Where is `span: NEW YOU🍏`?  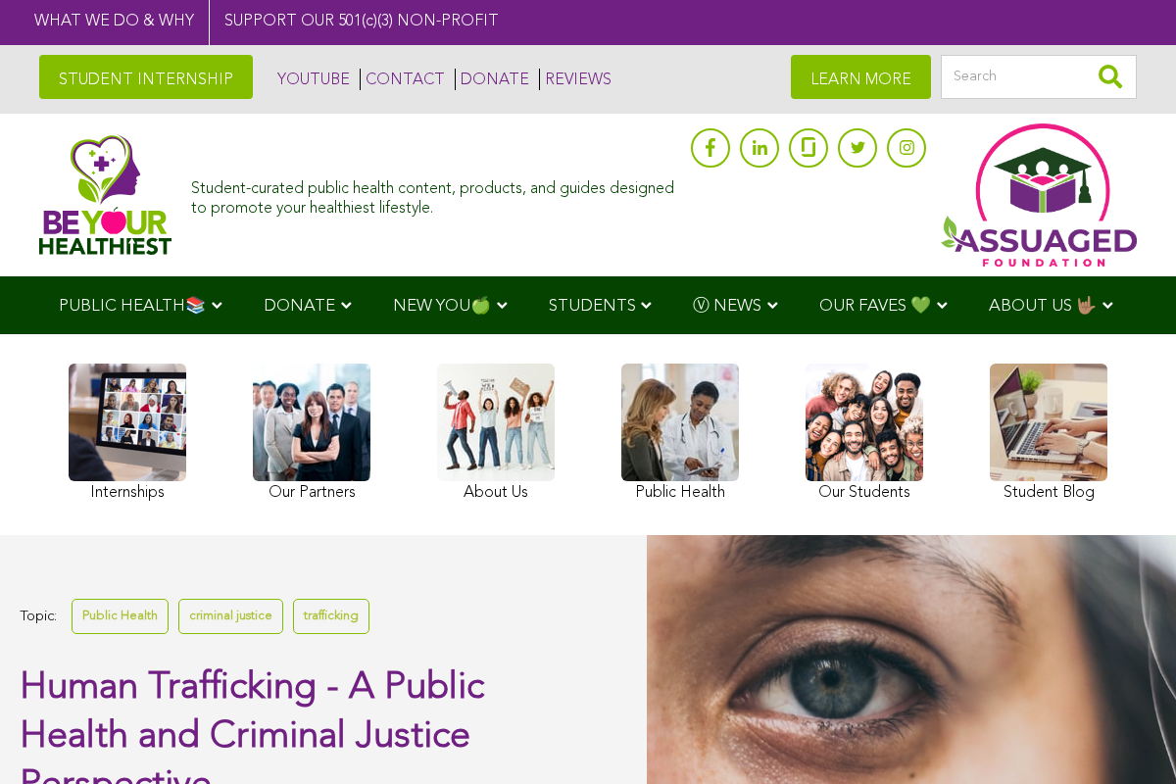
span: NEW YOU🍏 is located at coordinates (442, 306).